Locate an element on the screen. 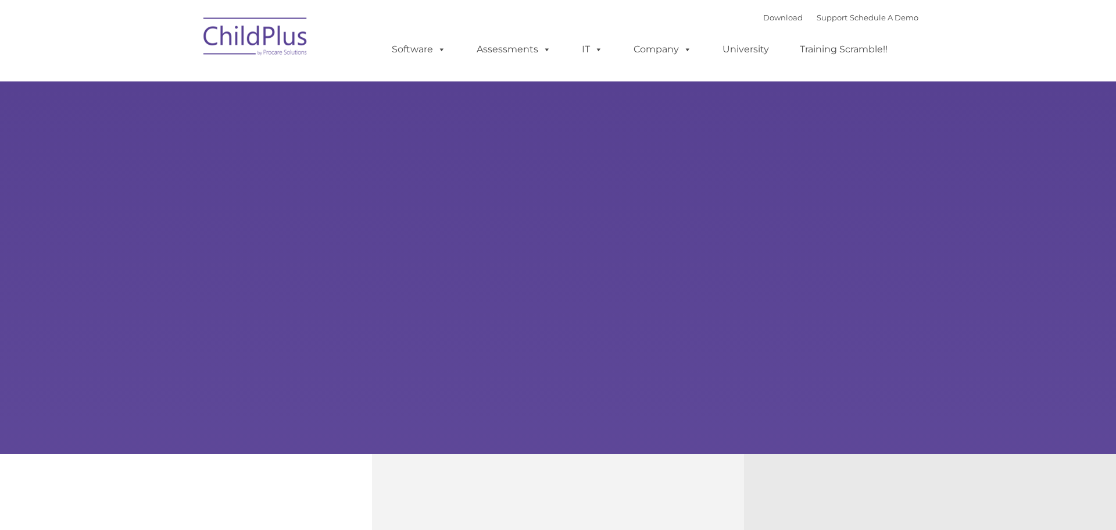 The image size is (1116, 530). a: Assessments is located at coordinates (514, 49).